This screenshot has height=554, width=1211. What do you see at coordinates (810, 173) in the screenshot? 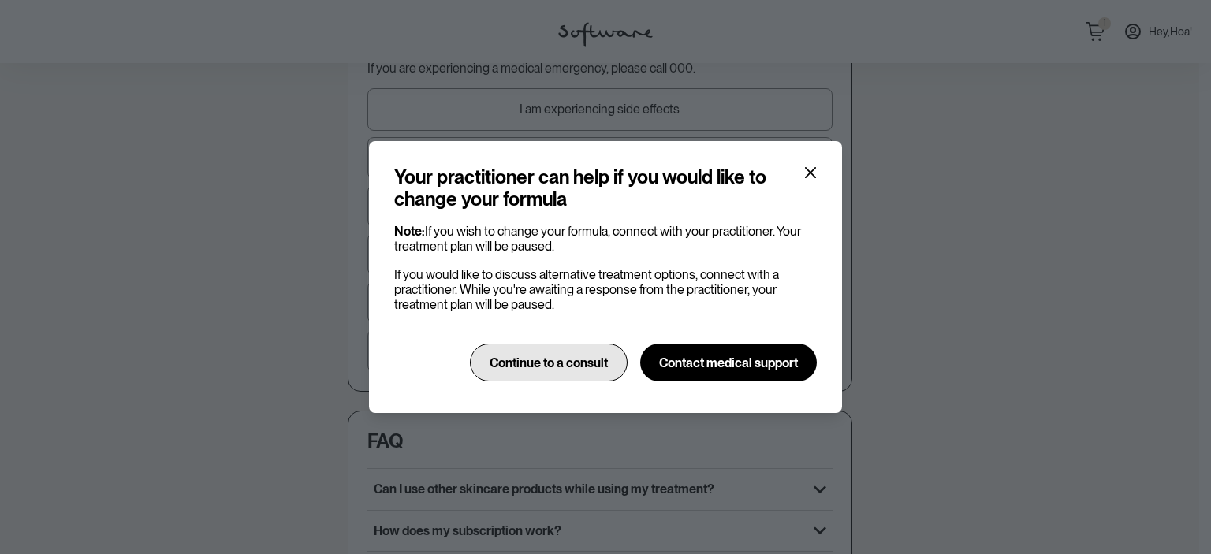
I see `button: Close` at bounding box center [810, 173].